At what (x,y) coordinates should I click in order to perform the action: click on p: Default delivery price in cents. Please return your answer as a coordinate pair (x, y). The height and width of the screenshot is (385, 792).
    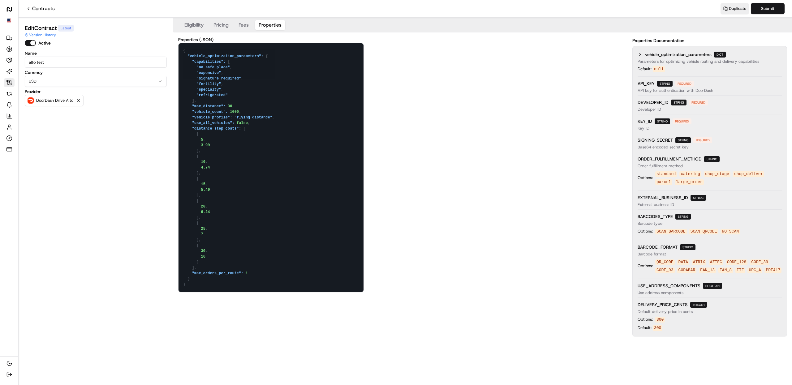
    Looking at the image, I should click on (710, 312).